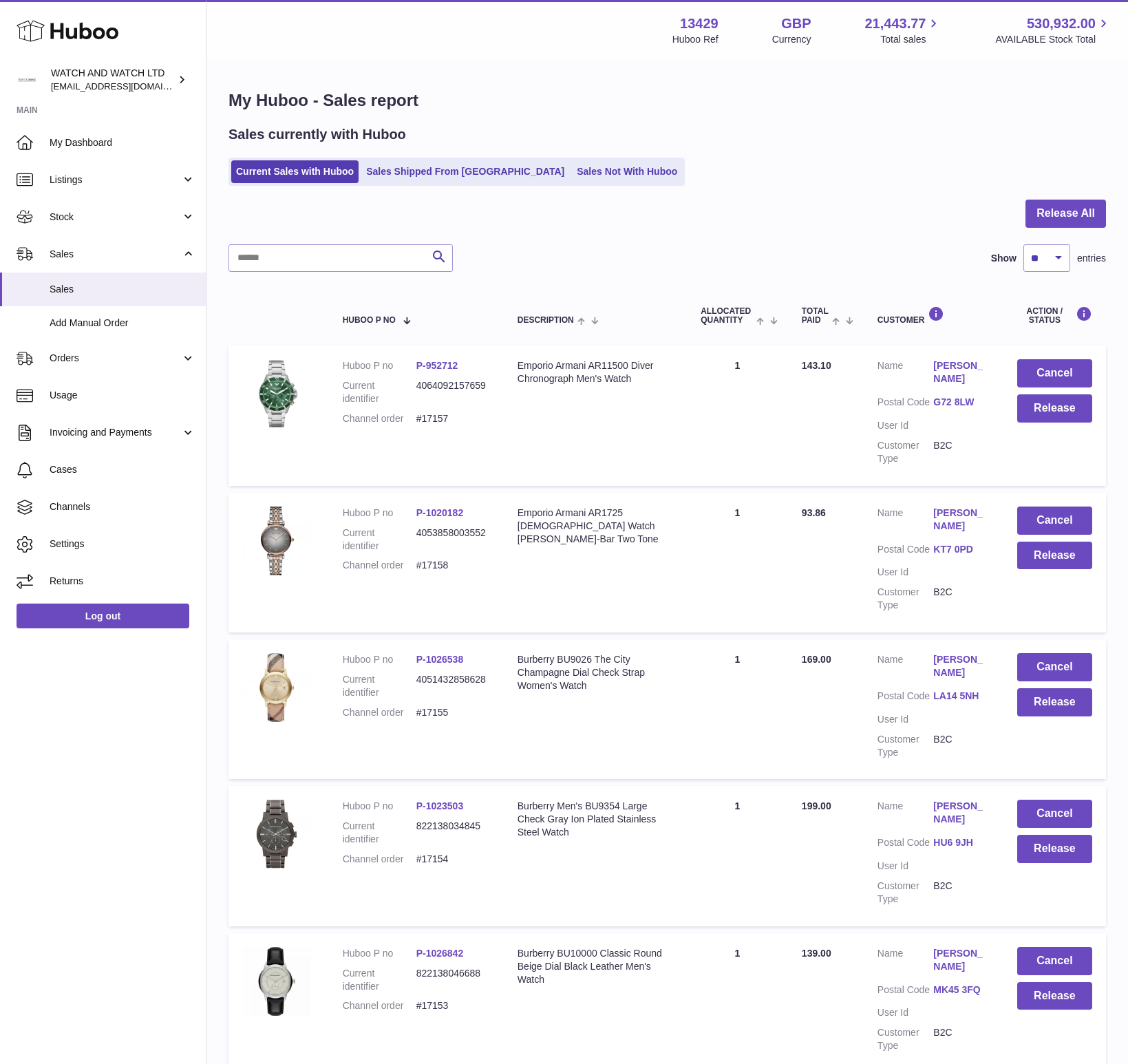 Image resolution: width=1128 pixels, height=1064 pixels. What do you see at coordinates (816, 806) in the screenshot?
I see `span: 199.00` at bounding box center [816, 806].